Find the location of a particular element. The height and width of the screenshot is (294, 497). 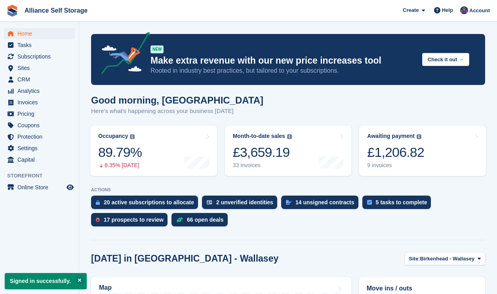

span: Analytics is located at coordinates (41, 91).